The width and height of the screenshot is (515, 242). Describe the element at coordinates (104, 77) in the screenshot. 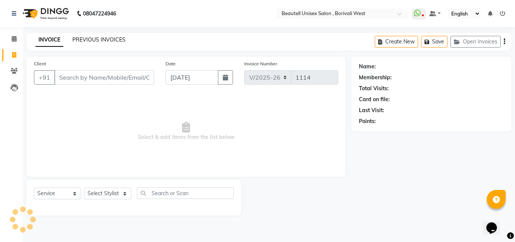

I see `input: Search by Name/Mobile/Email/Code` at that location.